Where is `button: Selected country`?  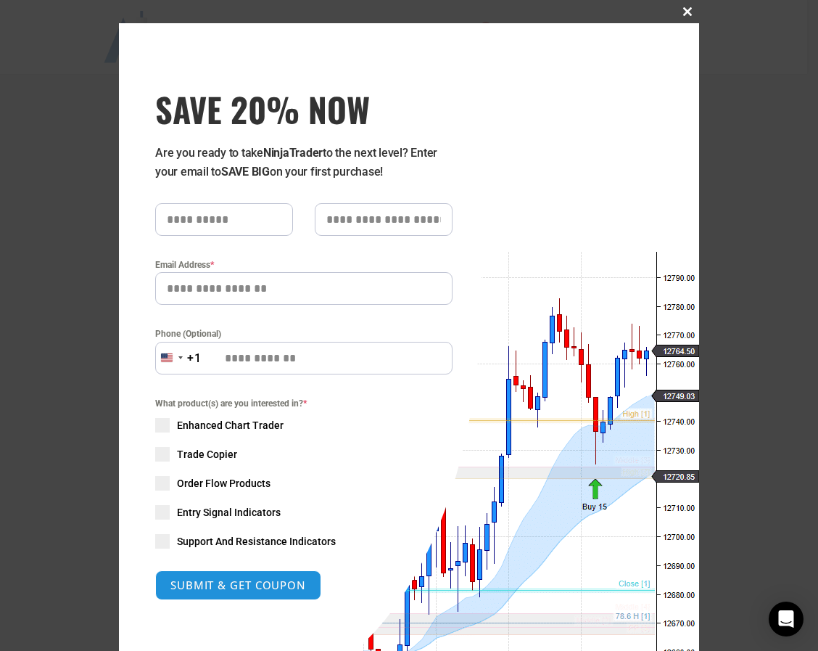
button: Selected country is located at coordinates (178, 358).